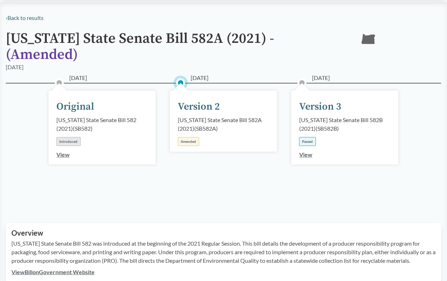 This screenshot has width=447, height=281. What do you see at coordinates (320, 107) in the screenshot?
I see `div: Version 3` at bounding box center [320, 107].